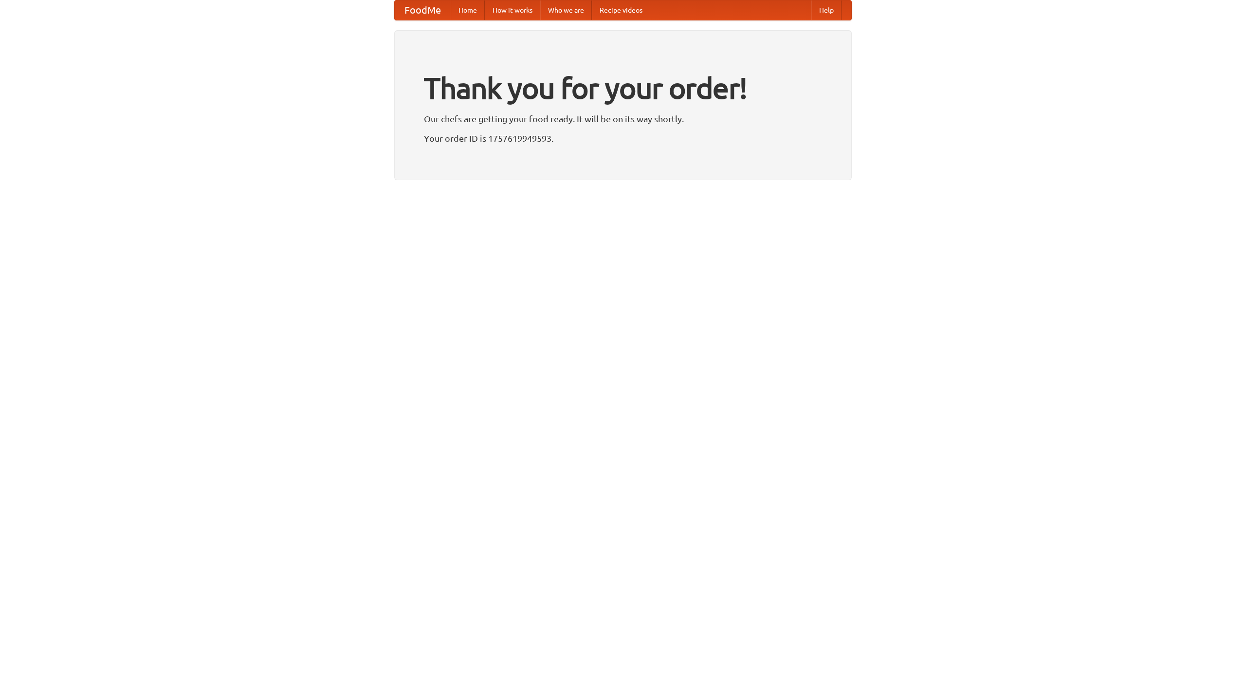 This screenshot has height=689, width=1246. What do you see at coordinates (623, 119) in the screenshot?
I see `p: Our chefs are getting your food ready. It will be on its way shortly.` at bounding box center [623, 119].